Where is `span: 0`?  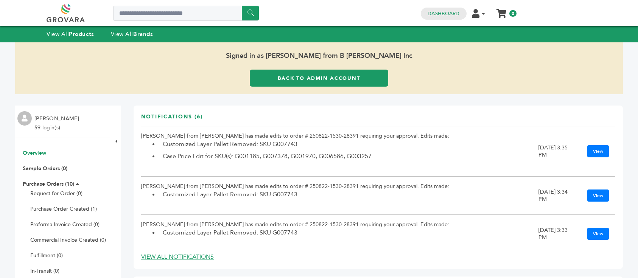
span: 0 is located at coordinates (512, 13).